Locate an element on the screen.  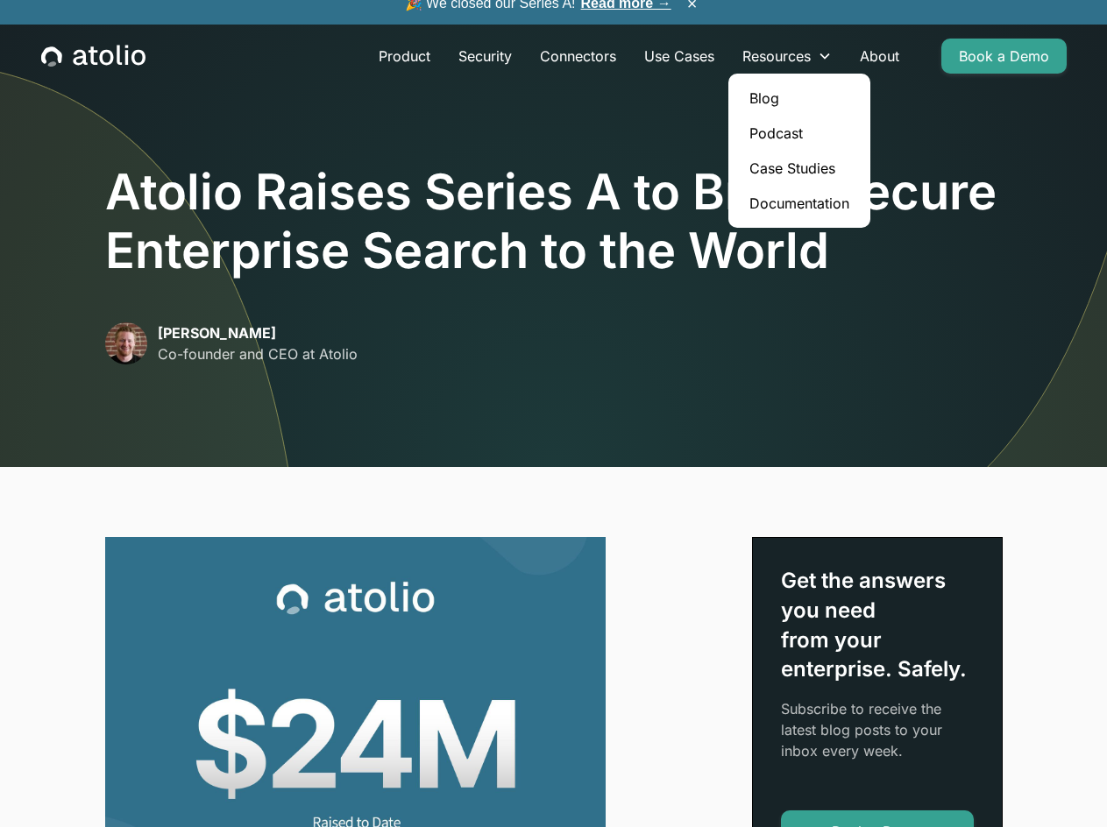
a: Podcast is located at coordinates (799, 133).